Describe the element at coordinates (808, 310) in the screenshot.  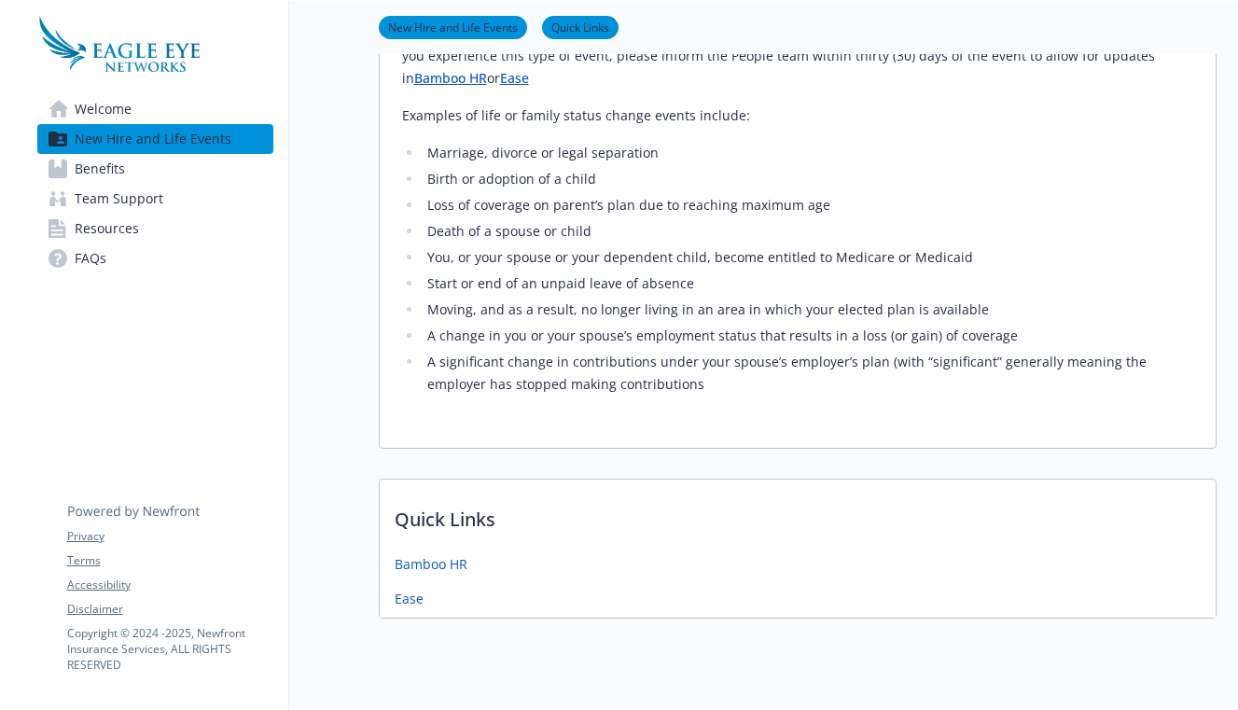
I see `li: Moving, and as a result, no longer living in an area in which your elected plan is available` at that location.